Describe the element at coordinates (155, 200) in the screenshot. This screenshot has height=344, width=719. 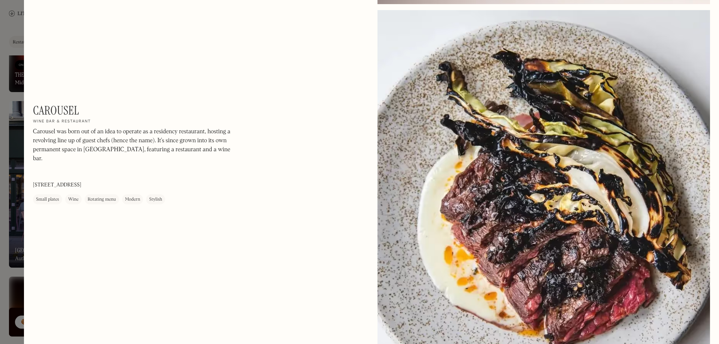
I see `div: Stylish` at that location.